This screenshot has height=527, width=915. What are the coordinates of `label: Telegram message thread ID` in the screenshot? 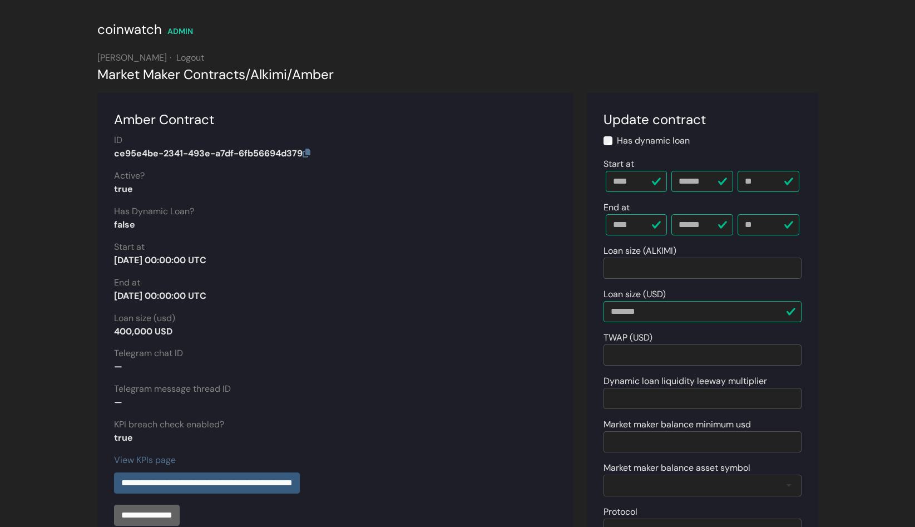 It's located at (172, 389).